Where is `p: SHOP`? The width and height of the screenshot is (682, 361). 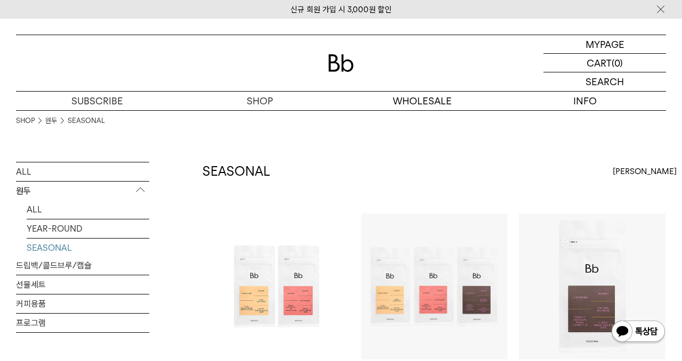 p: SHOP is located at coordinates (259, 101).